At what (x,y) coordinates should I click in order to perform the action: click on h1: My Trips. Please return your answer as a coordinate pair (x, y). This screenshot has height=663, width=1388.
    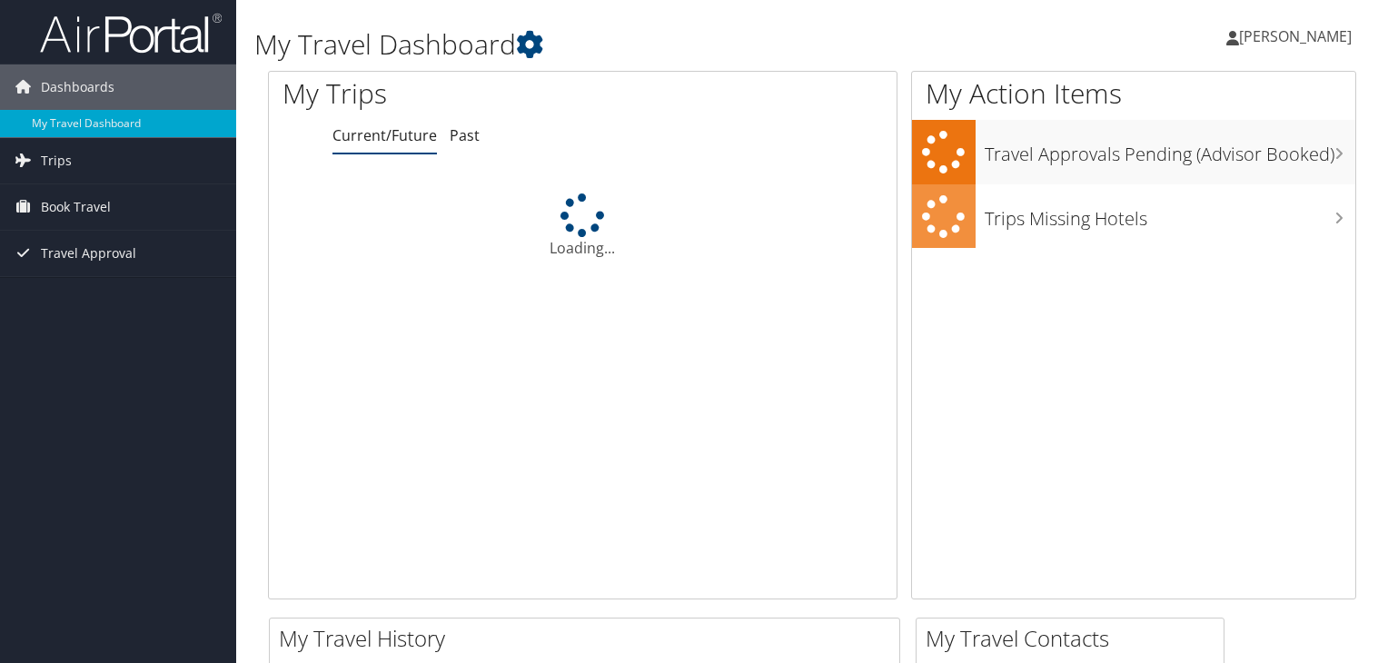
    Looking at the image, I should click on (451, 94).